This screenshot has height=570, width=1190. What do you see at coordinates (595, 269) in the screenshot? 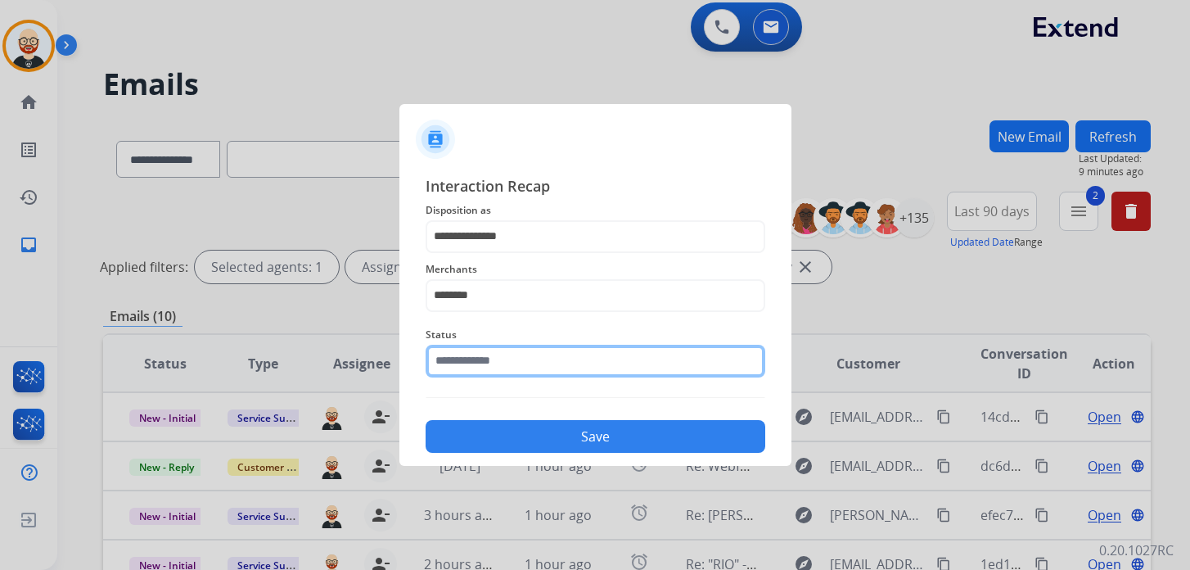
I see `span: Merchants` at bounding box center [595, 269].